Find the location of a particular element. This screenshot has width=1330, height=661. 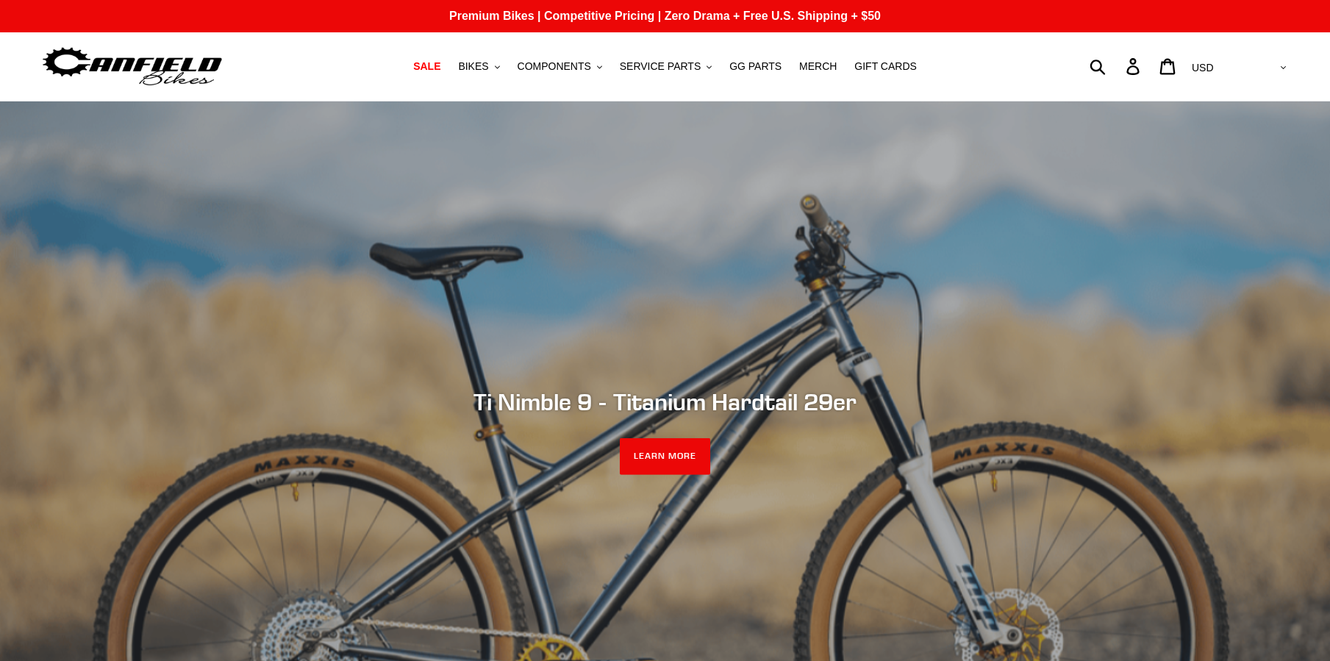

span: GG PARTS is located at coordinates (755, 66).